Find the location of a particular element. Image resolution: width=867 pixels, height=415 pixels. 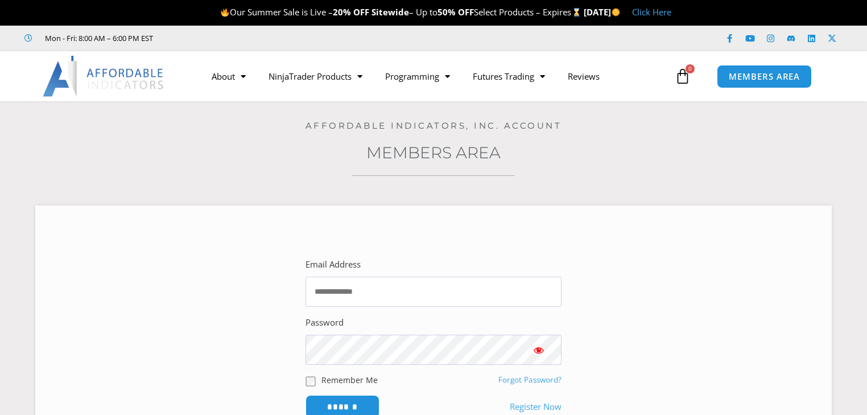

a: Members Area is located at coordinates (434, 152).